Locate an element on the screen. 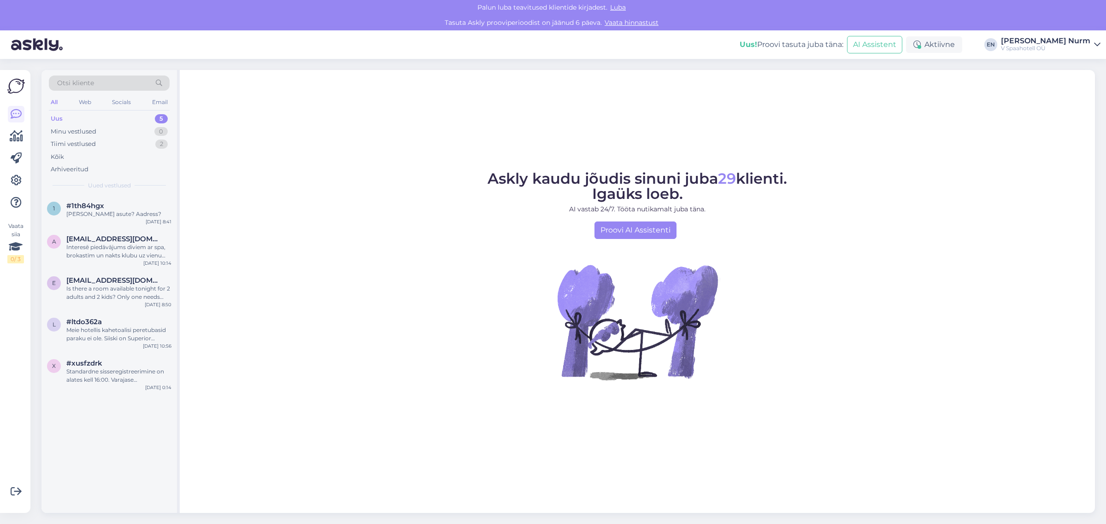 The image size is (1106, 524). span: Otsi kliente is located at coordinates (76, 83).